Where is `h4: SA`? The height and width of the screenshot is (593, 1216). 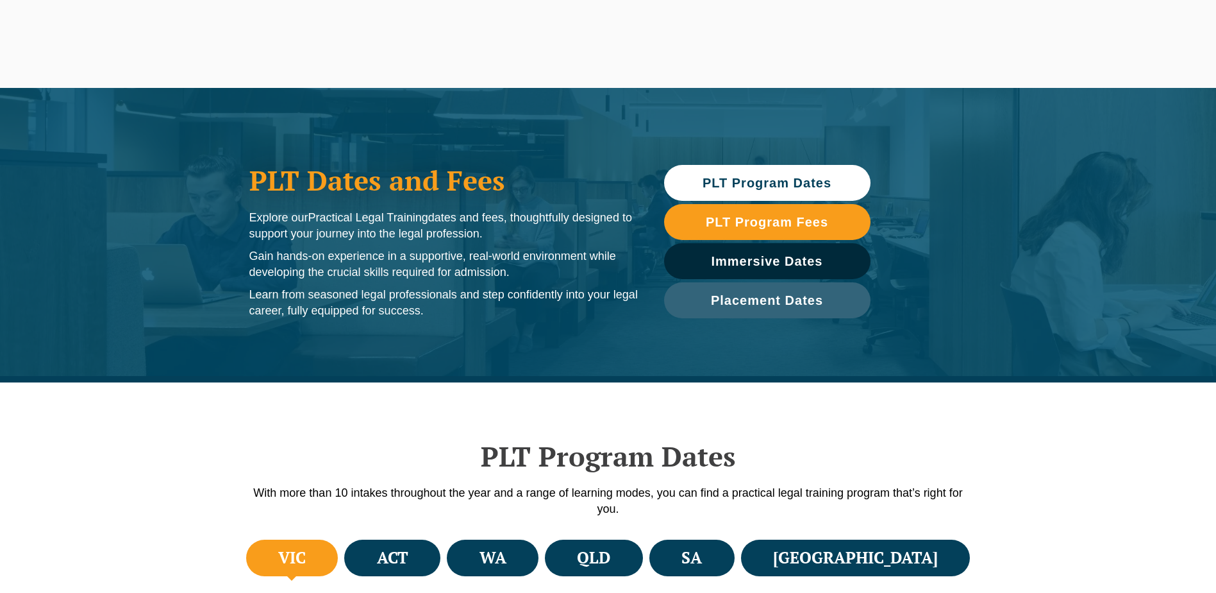 h4: SA is located at coordinates (692, 557).